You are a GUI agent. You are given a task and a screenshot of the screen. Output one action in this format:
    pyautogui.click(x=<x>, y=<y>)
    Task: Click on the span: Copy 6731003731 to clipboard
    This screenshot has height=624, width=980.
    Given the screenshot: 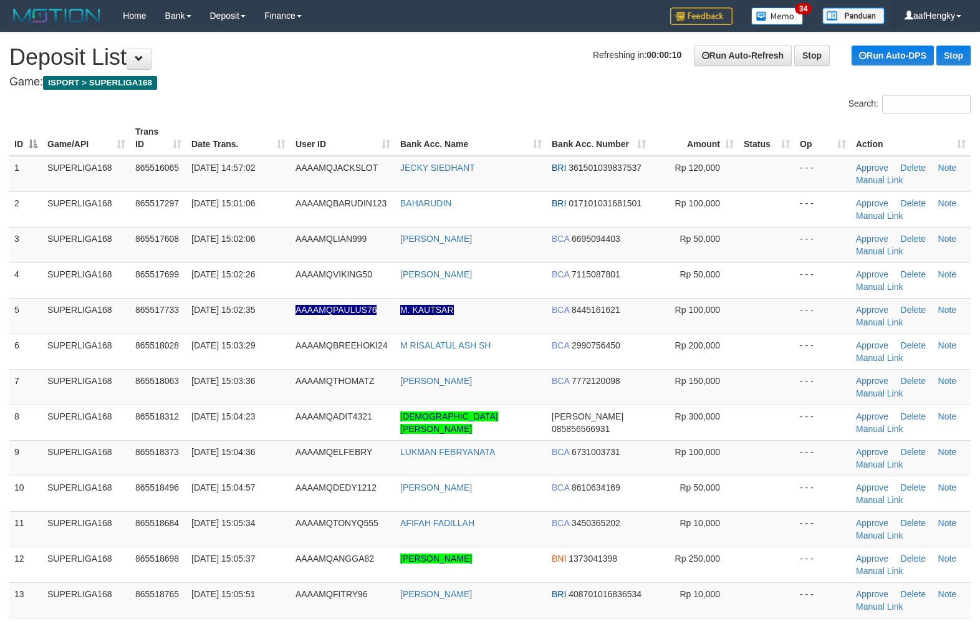 What is the action you would take?
    pyautogui.click(x=596, y=452)
    